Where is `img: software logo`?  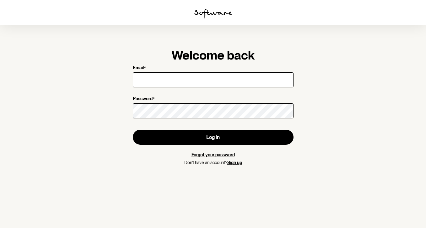
img: software logo is located at coordinates (213, 14).